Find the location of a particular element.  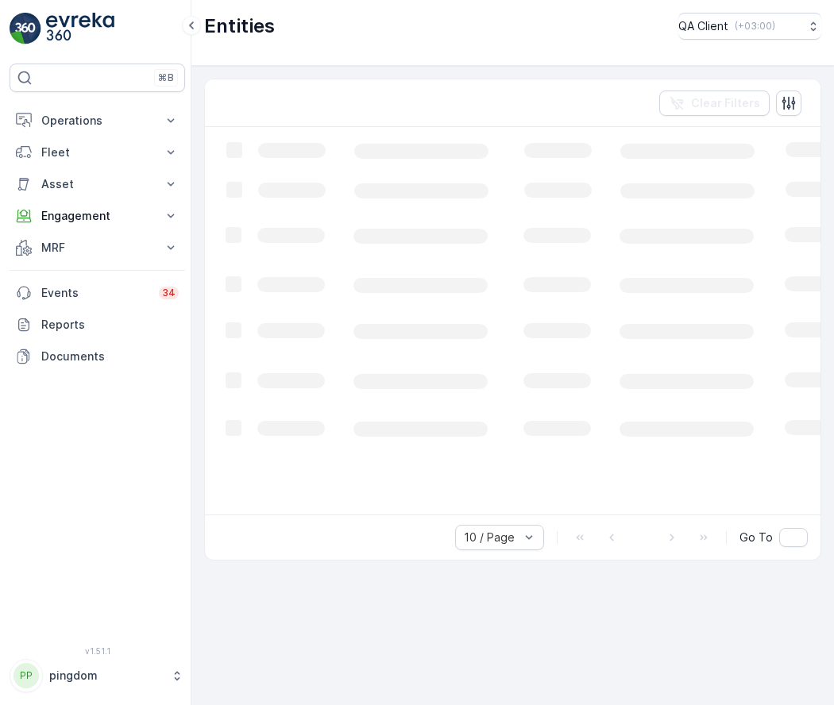

p: Entities is located at coordinates (239, 26).